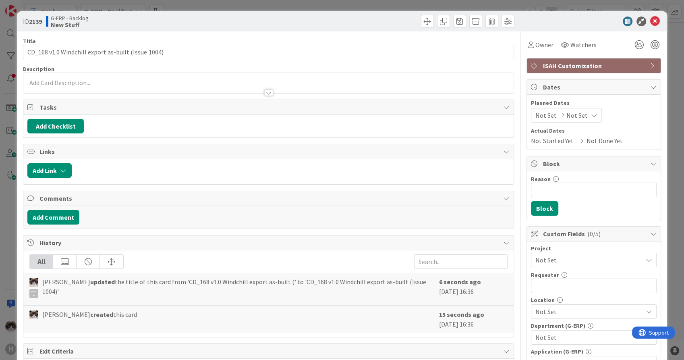  Describe the element at coordinates (461, 261) in the screenshot. I see `input: Search...` at that location.